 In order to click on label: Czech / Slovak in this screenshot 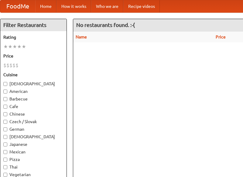, I will do `click(33, 122)`.